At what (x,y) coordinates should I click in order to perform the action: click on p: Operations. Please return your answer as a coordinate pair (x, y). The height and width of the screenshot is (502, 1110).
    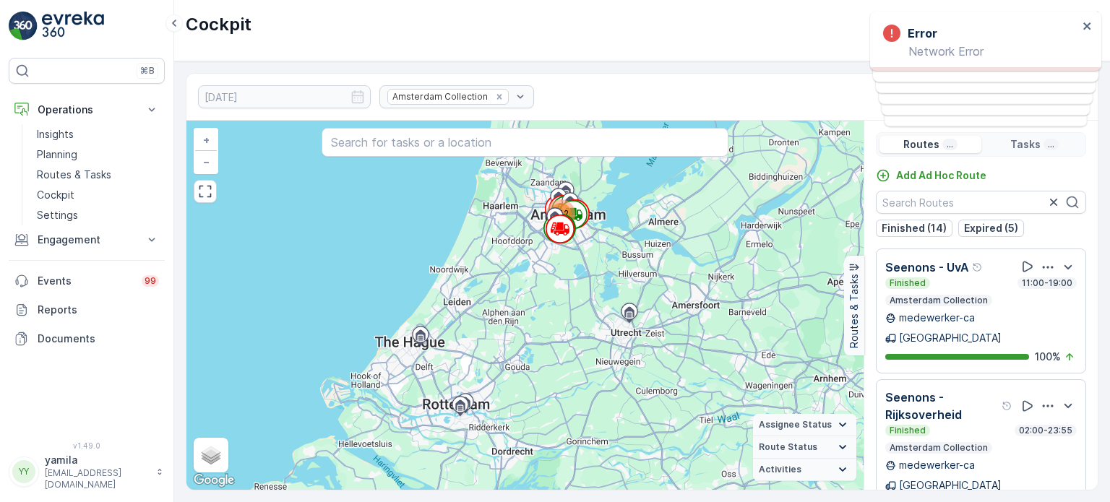
    Looking at the image, I should click on (87, 110).